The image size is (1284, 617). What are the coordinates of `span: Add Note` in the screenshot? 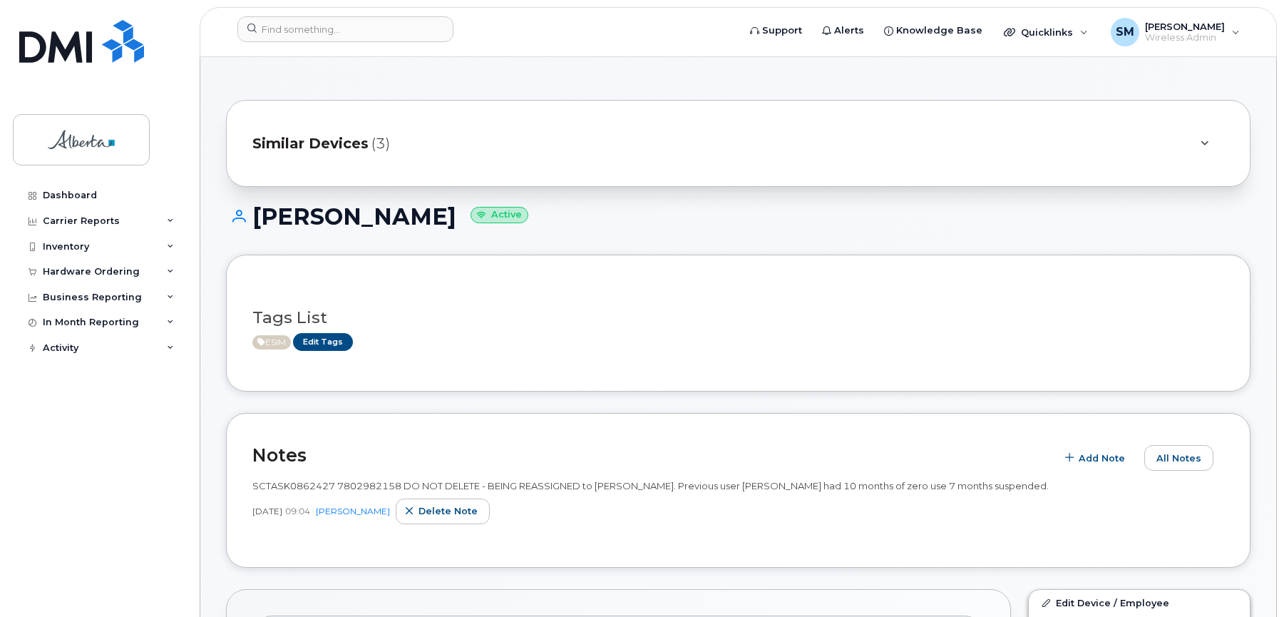 It's located at (1102, 458).